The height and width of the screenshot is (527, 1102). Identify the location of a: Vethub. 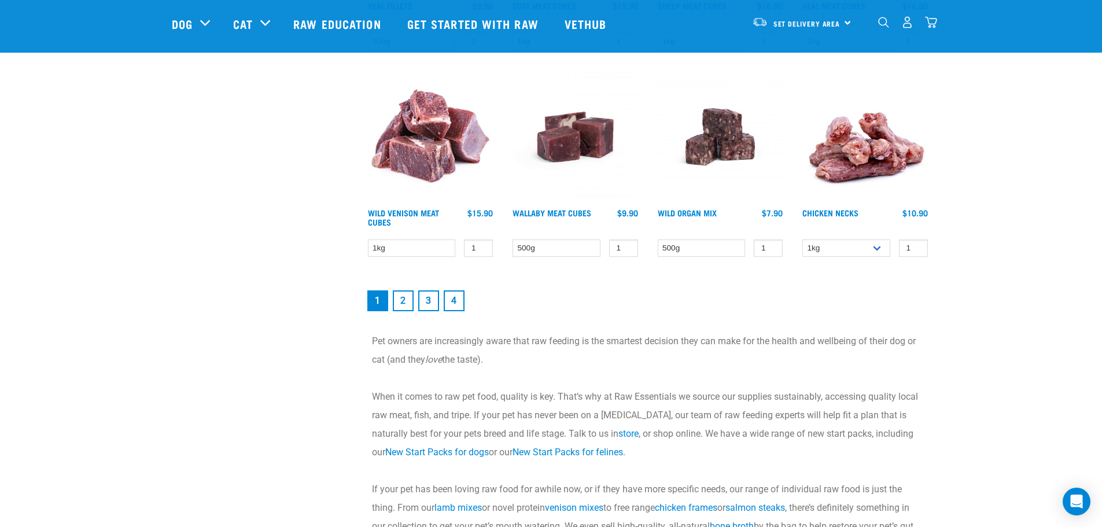
(587, 24).